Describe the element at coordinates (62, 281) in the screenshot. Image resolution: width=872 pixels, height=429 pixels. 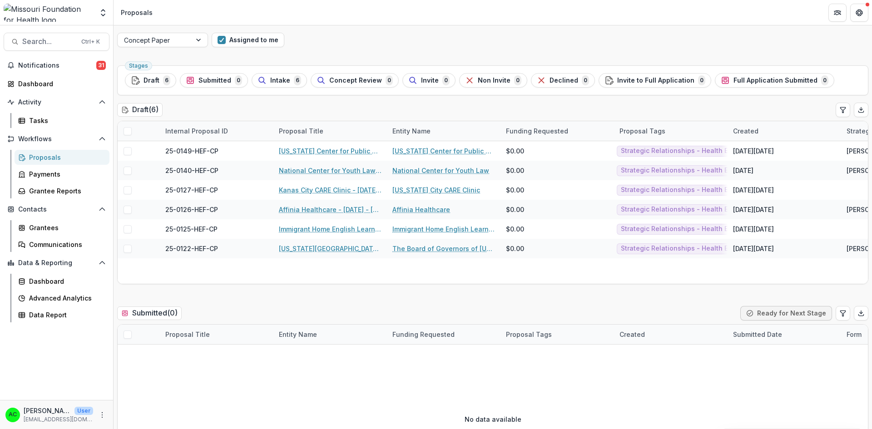
I see `a: Dashboard` at that location.